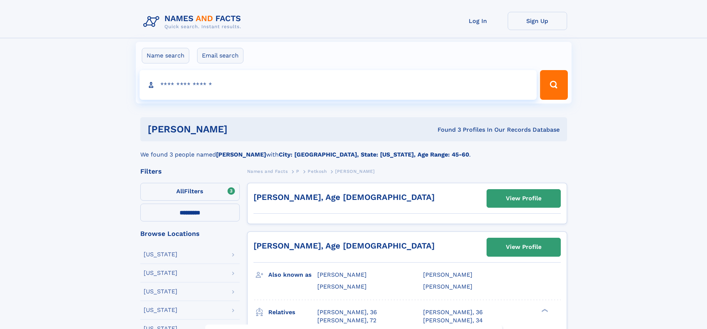 Image resolution: width=707 pixels, height=329 pixels. What do you see at coordinates (478, 21) in the screenshot?
I see `a: Log In` at bounding box center [478, 21].